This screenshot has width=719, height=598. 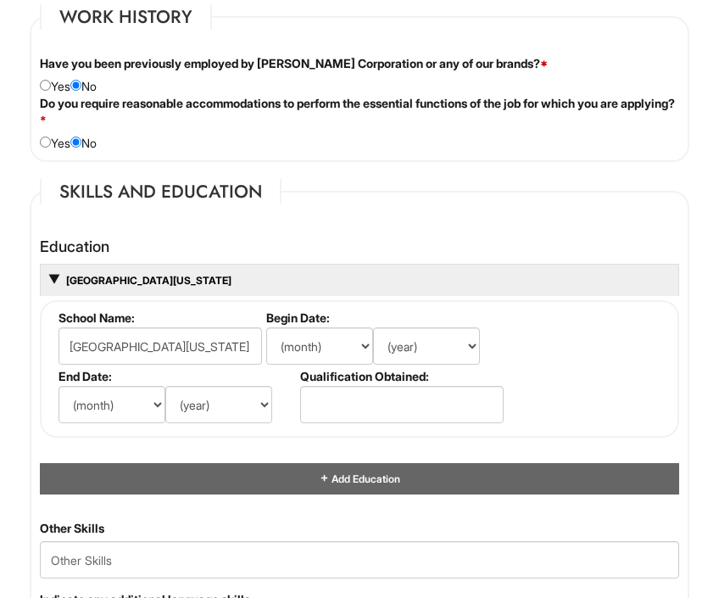 What do you see at coordinates (359, 112) in the screenshot?
I see `label: Do you require reasonable accommodations to perform the essential functions of the job for which ...` at bounding box center [359, 112].